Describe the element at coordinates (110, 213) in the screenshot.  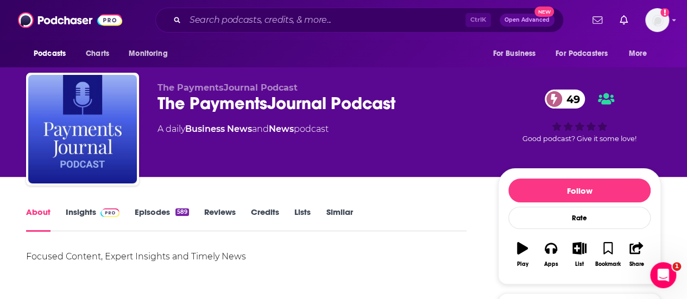
I see `img: Podchaser Pro` at that location.